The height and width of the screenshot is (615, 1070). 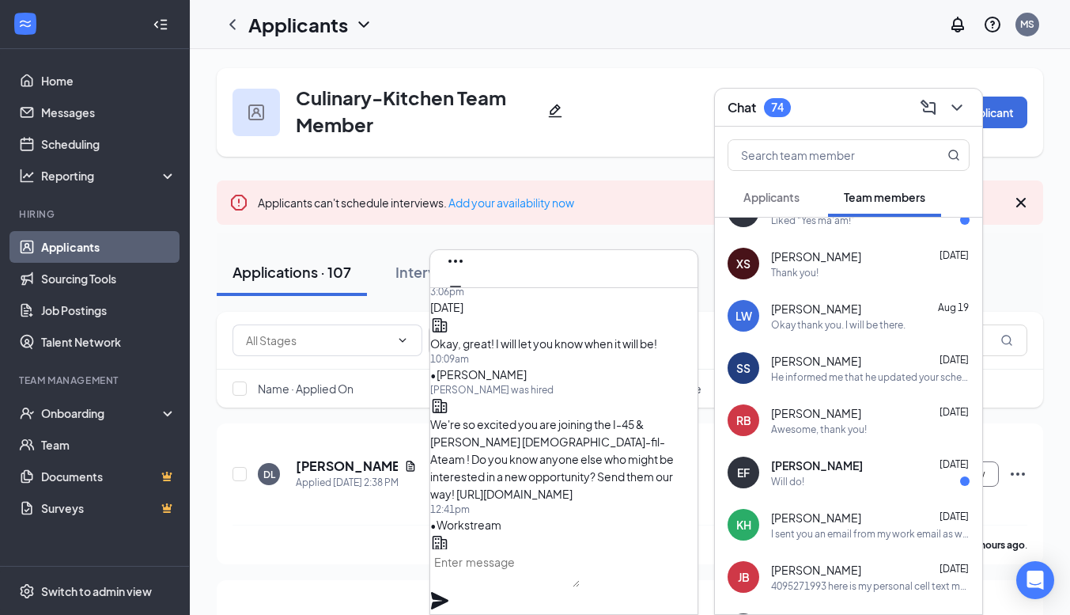 I want to click on a: ChevronLeft, so click(x=233, y=25).